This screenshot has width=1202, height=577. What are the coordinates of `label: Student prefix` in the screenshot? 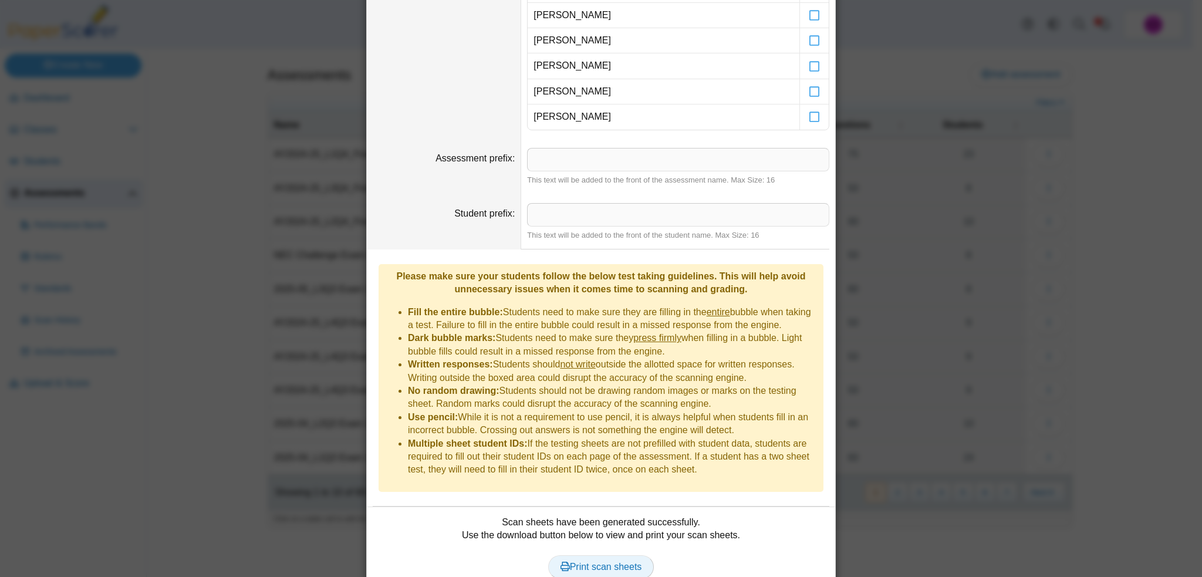 It's located at (484, 213).